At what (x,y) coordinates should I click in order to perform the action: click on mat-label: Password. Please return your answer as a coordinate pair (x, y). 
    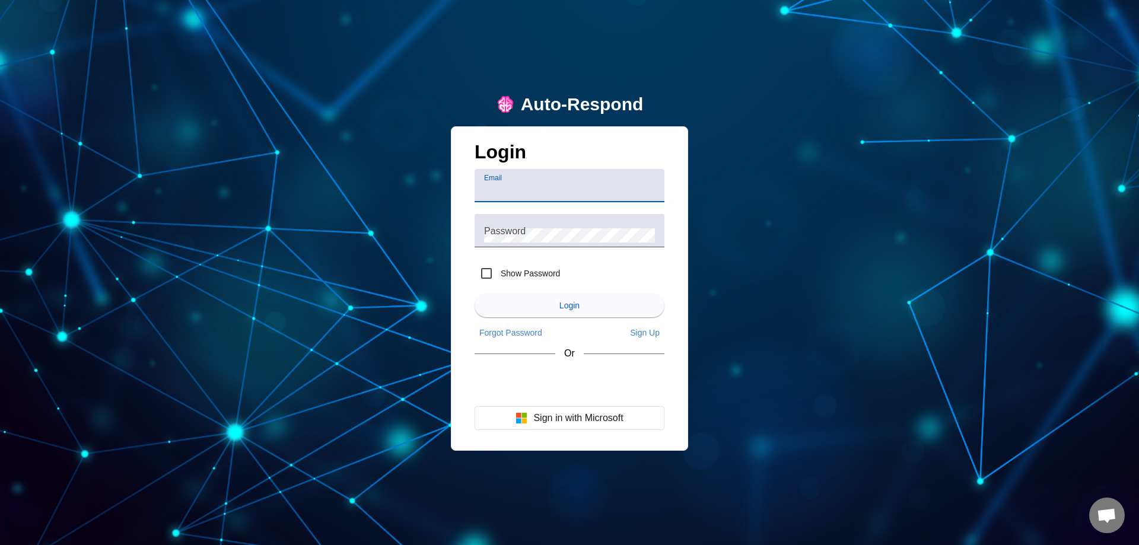
    Looking at the image, I should click on (505, 230).